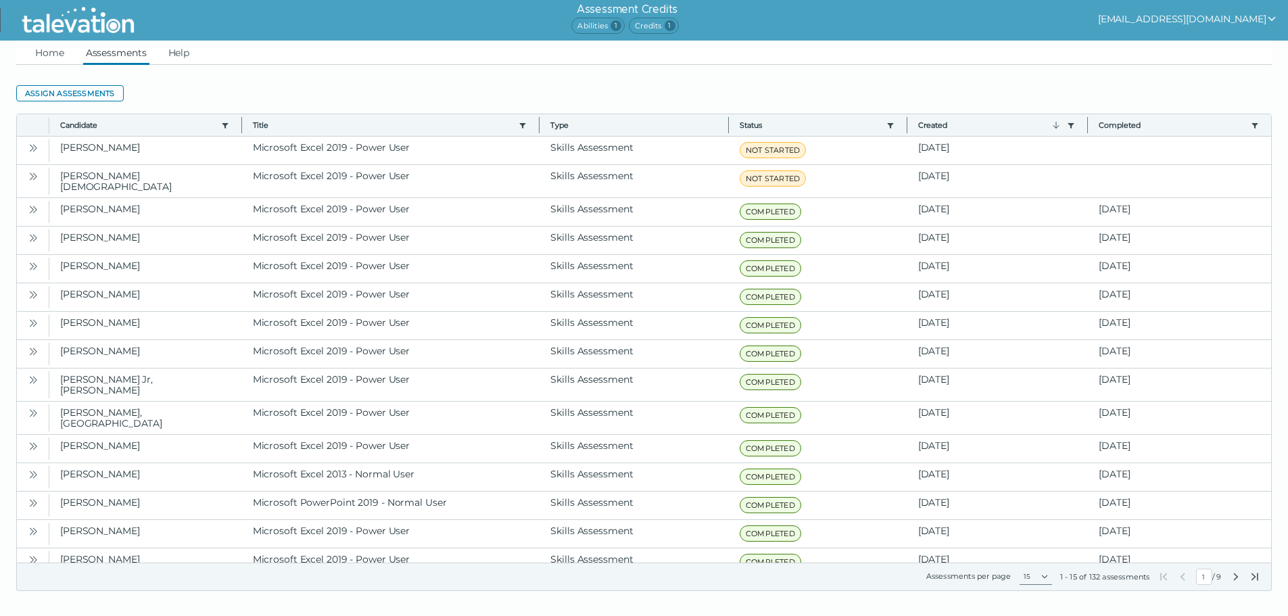  I want to click on span: Credits, so click(653, 26).